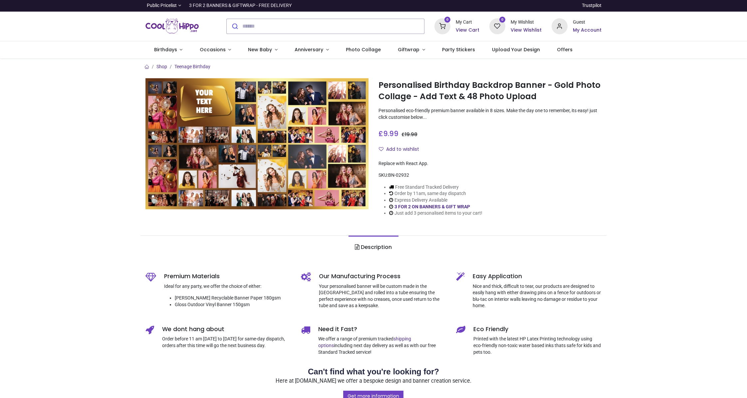 This screenshot has width=747, height=398. Describe the element at coordinates (391, 134) in the screenshot. I see `span: 9.99` at that location.